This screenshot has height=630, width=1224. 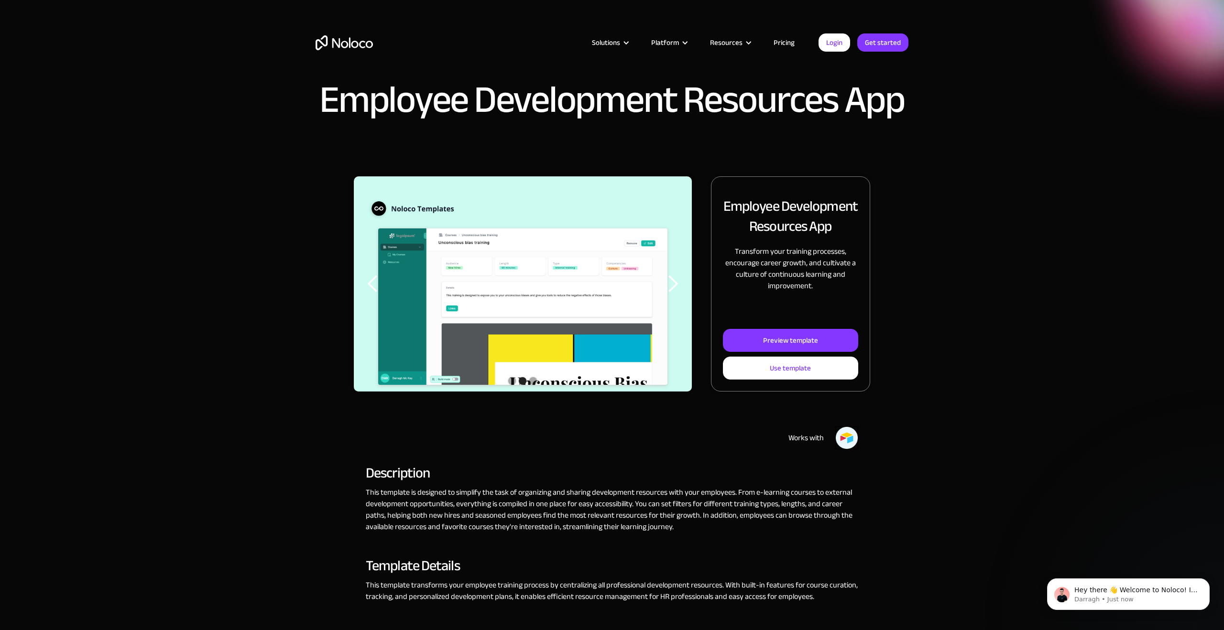 What do you see at coordinates (790, 216) in the screenshot?
I see `h2: Employee Development Resources App` at bounding box center [790, 216].